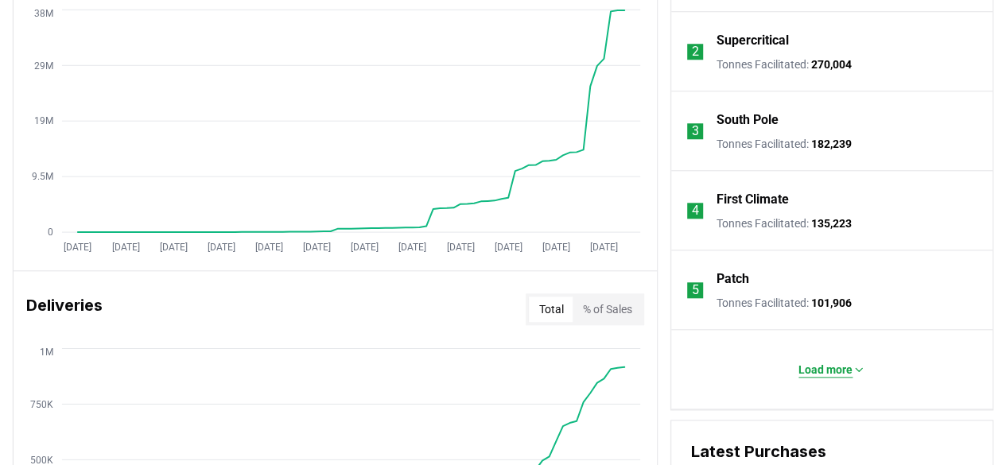  Describe the element at coordinates (751, 200) in the screenshot. I see `p: First Climate` at that location.